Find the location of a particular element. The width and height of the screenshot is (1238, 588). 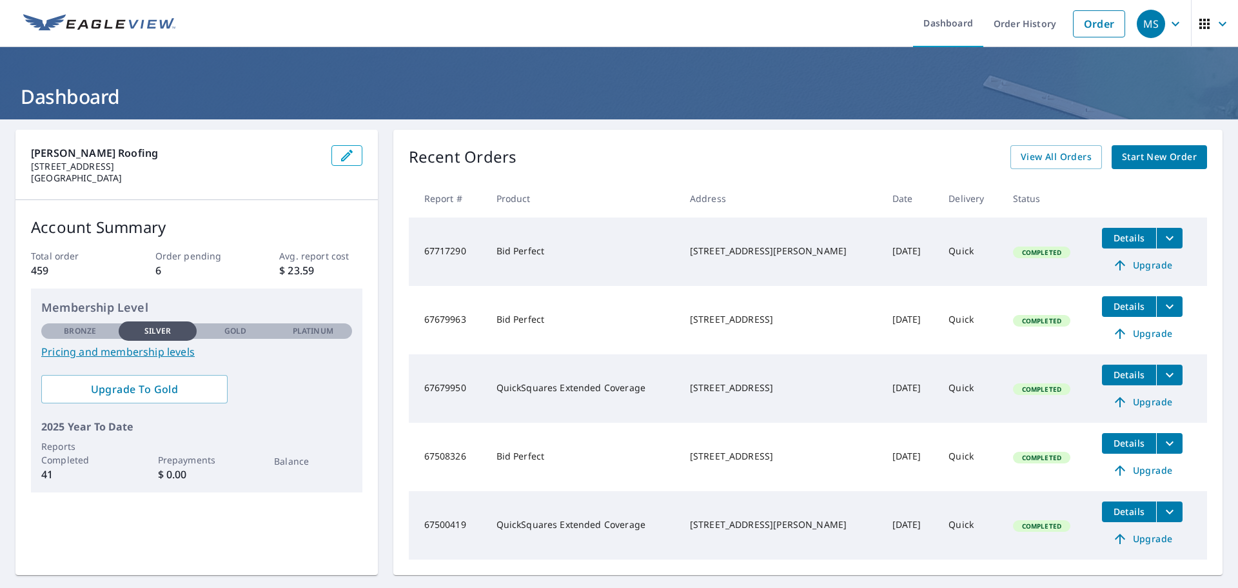

td: 67679950 is located at coordinates (448, 388).